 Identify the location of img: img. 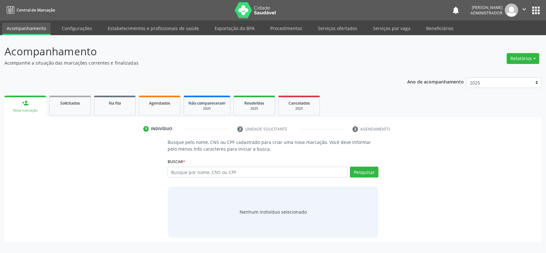
(511, 10).